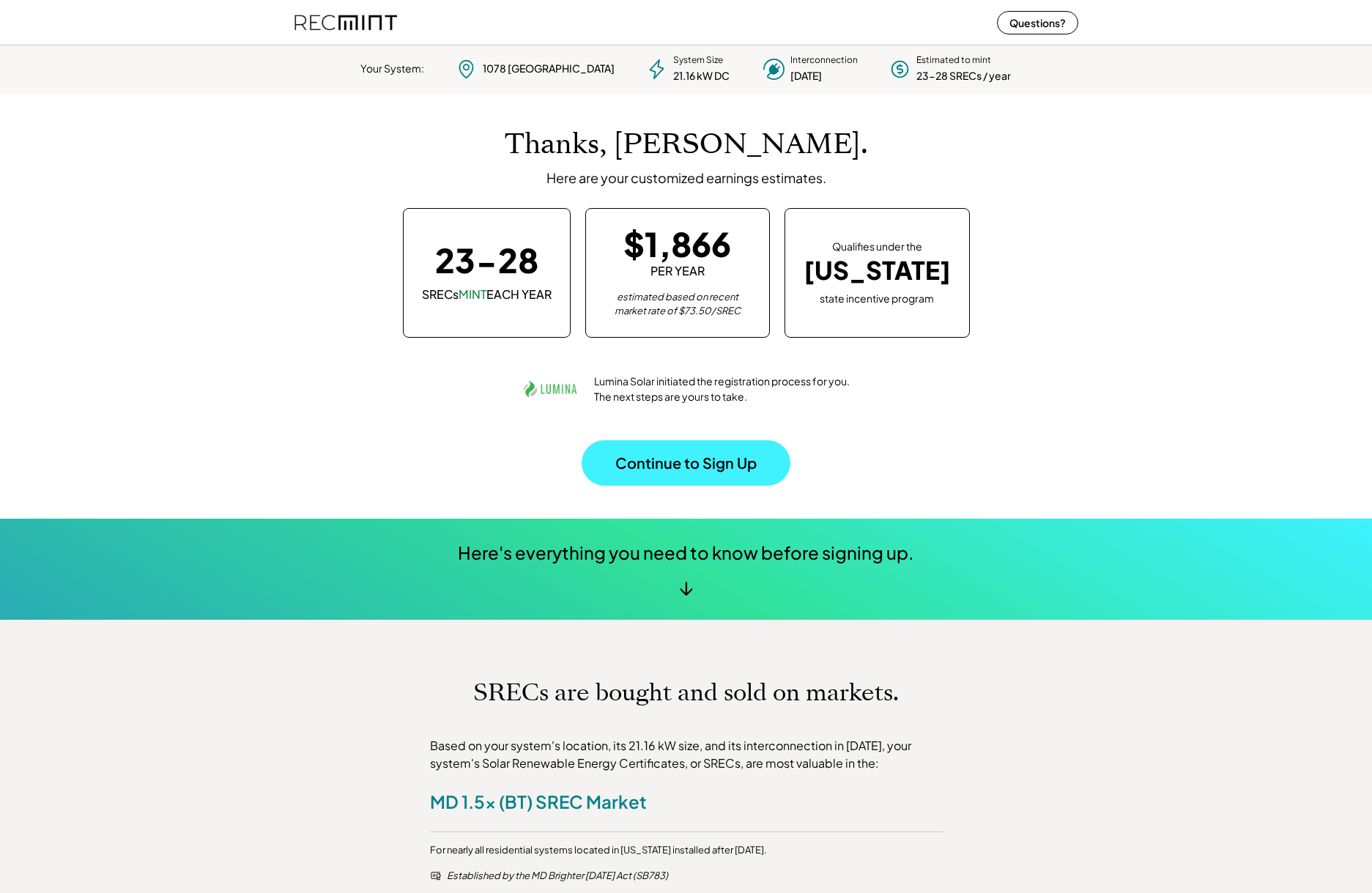 The height and width of the screenshot is (893, 1372). What do you see at coordinates (686, 177) in the screenshot?
I see `div: Here are your customized earnings estimates.` at bounding box center [686, 177].